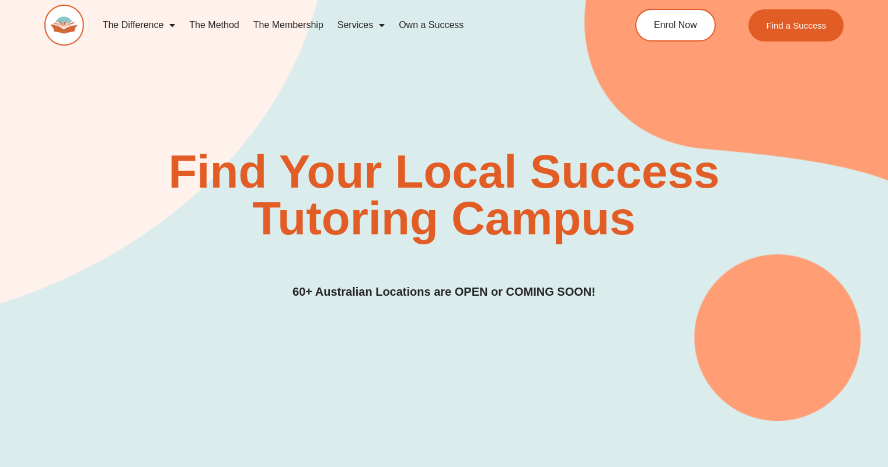 Image resolution: width=888 pixels, height=467 pixels. I want to click on span: Find a Success, so click(796, 25).